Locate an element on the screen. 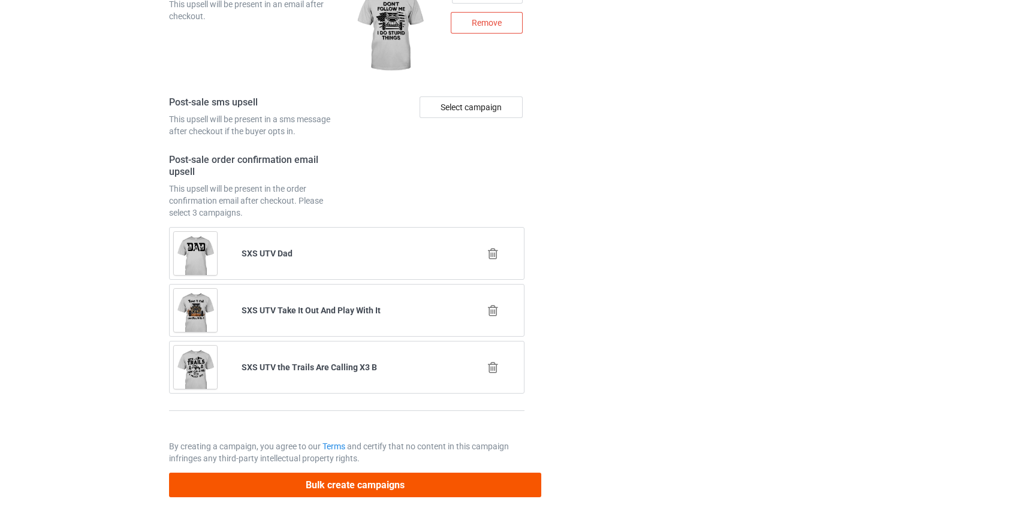 This screenshot has width=1013, height=520. p: By creating a campaign, you agree to our and certify that no content in this campaign infringes a... is located at coordinates (347, 452).